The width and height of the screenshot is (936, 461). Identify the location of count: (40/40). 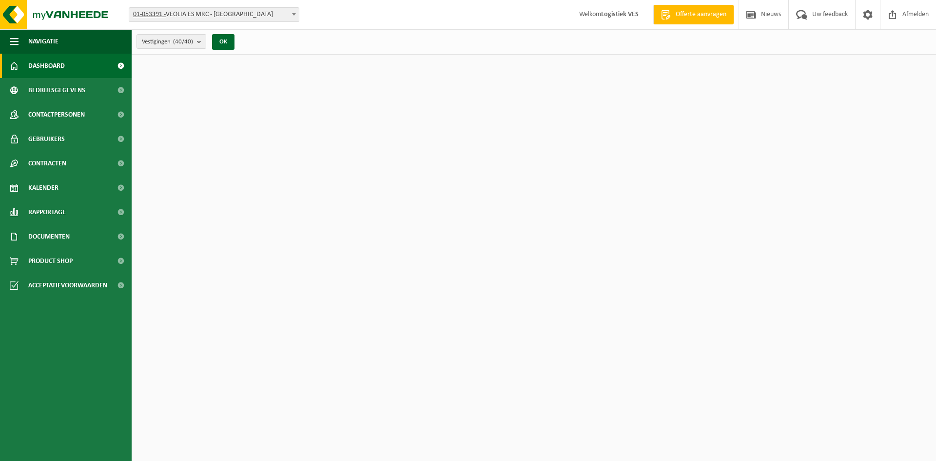
(183, 41).